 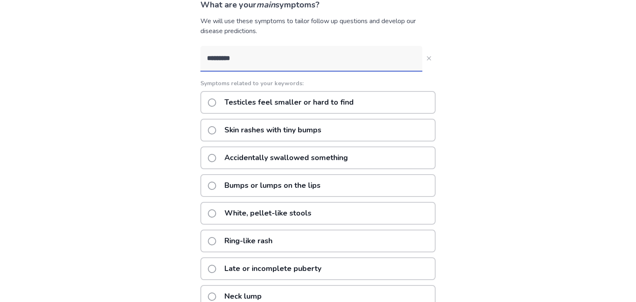 What do you see at coordinates (311, 58) in the screenshot?
I see `input: Close` at bounding box center [311, 58].